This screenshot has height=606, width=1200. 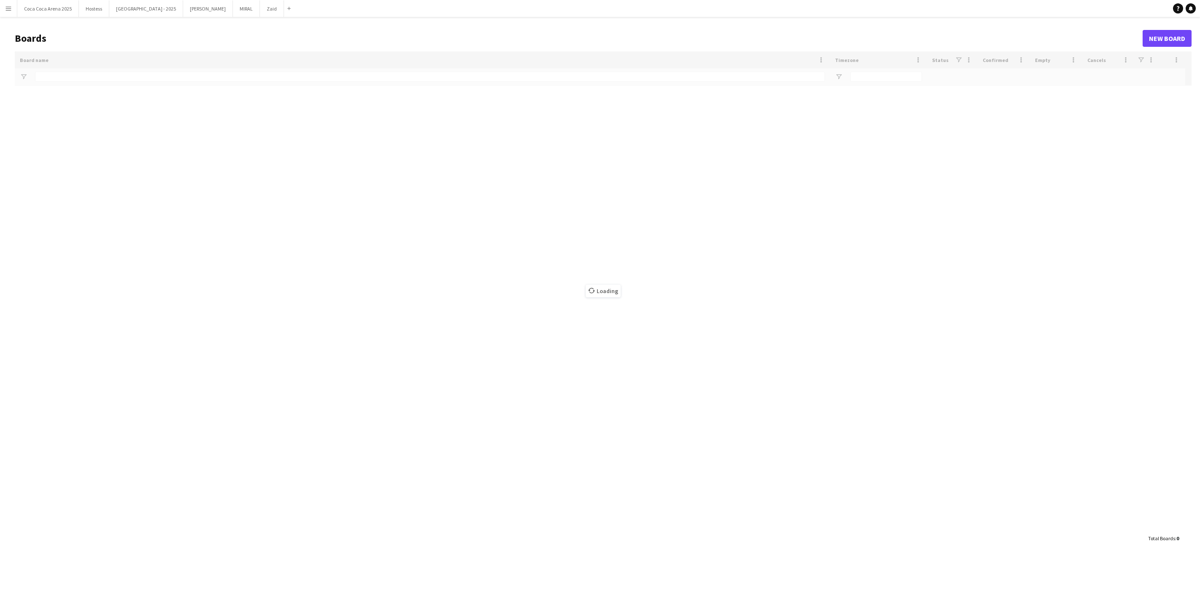 I want to click on span: Loading, so click(x=603, y=291).